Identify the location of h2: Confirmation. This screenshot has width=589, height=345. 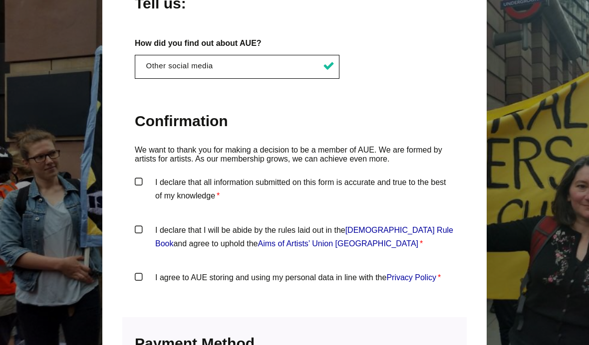
(294, 121).